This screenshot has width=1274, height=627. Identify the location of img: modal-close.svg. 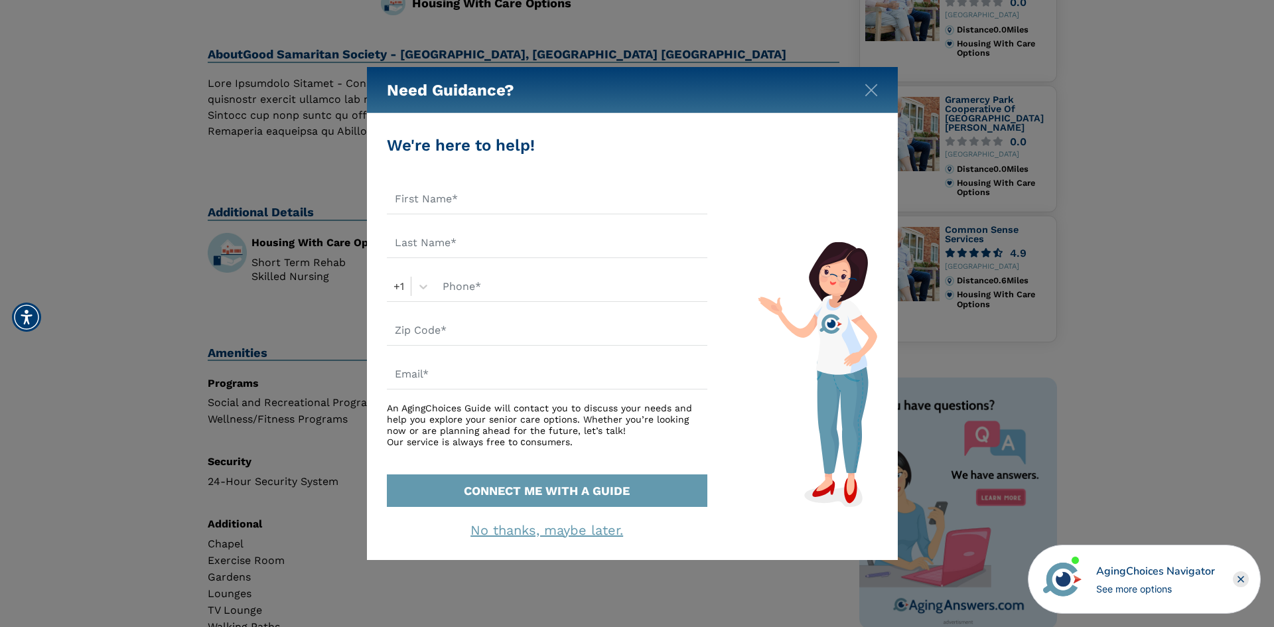
(871, 90).